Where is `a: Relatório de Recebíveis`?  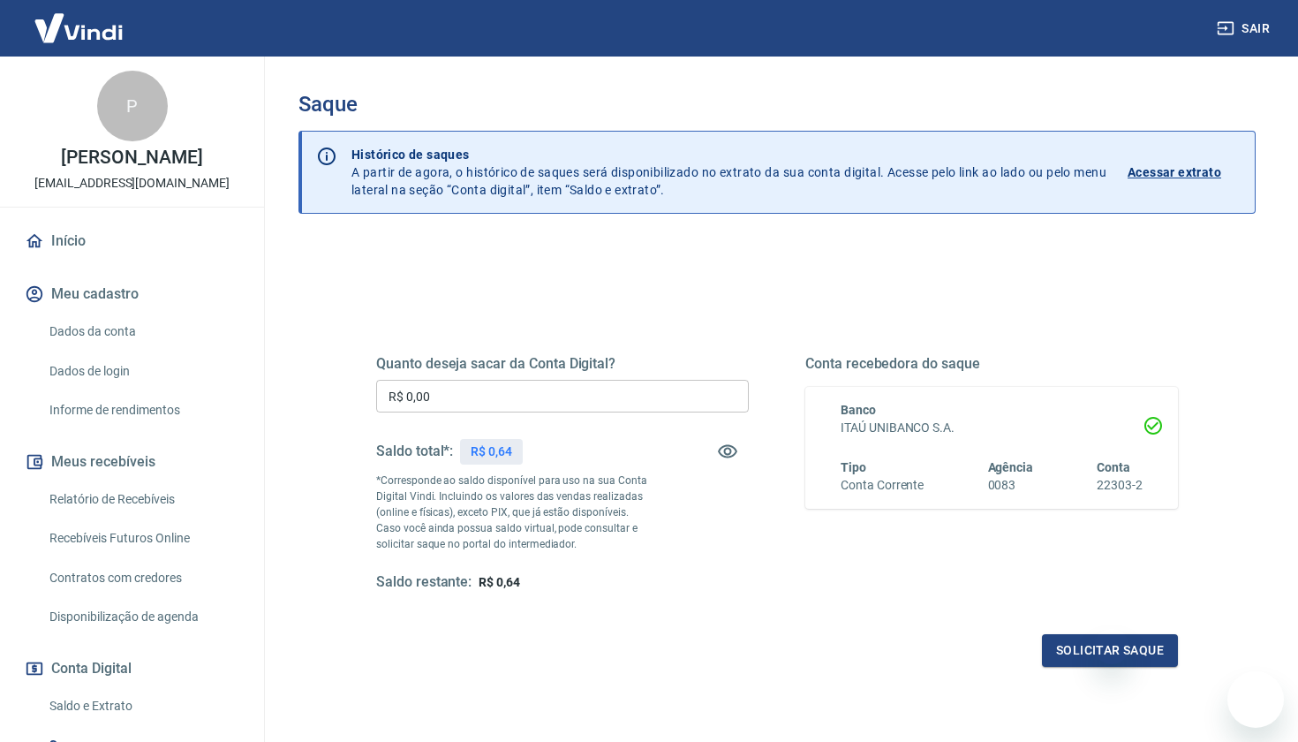
a: Relatório de Recebíveis is located at coordinates (142, 499).